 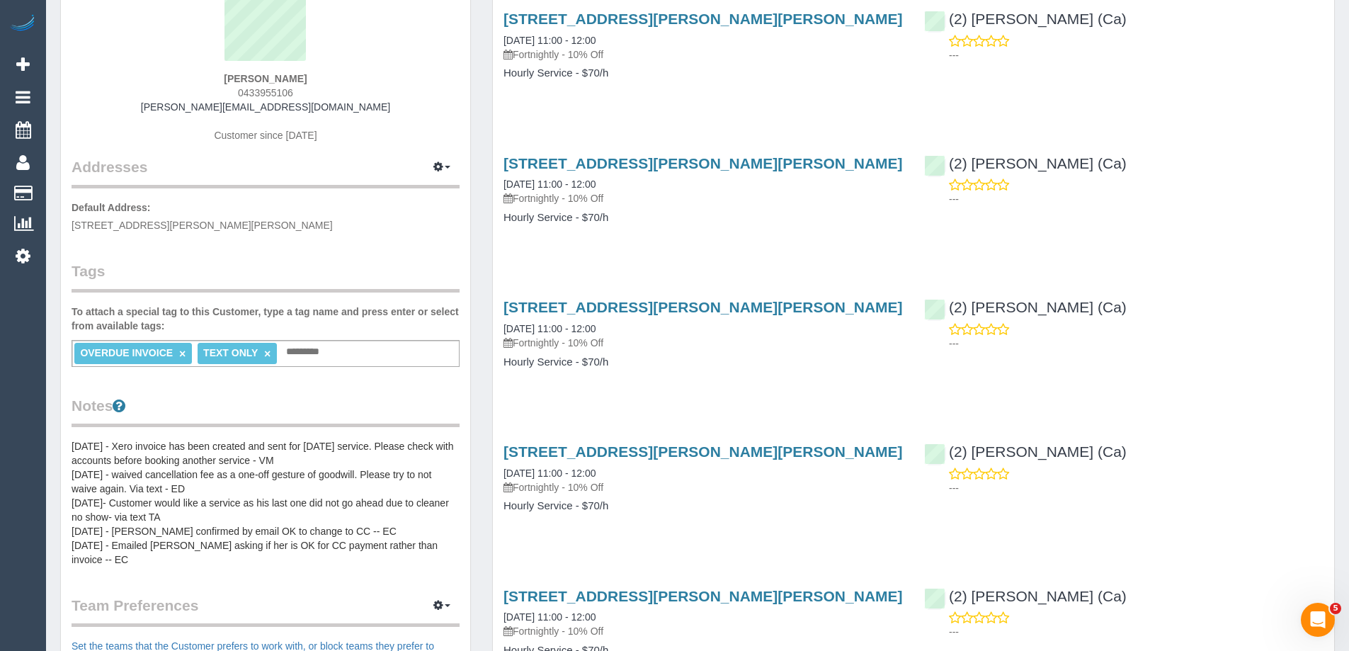 I want to click on label: To attach a special tag to this Customer, type a tag name and press enter or select from availabl..., so click(x=265, y=319).